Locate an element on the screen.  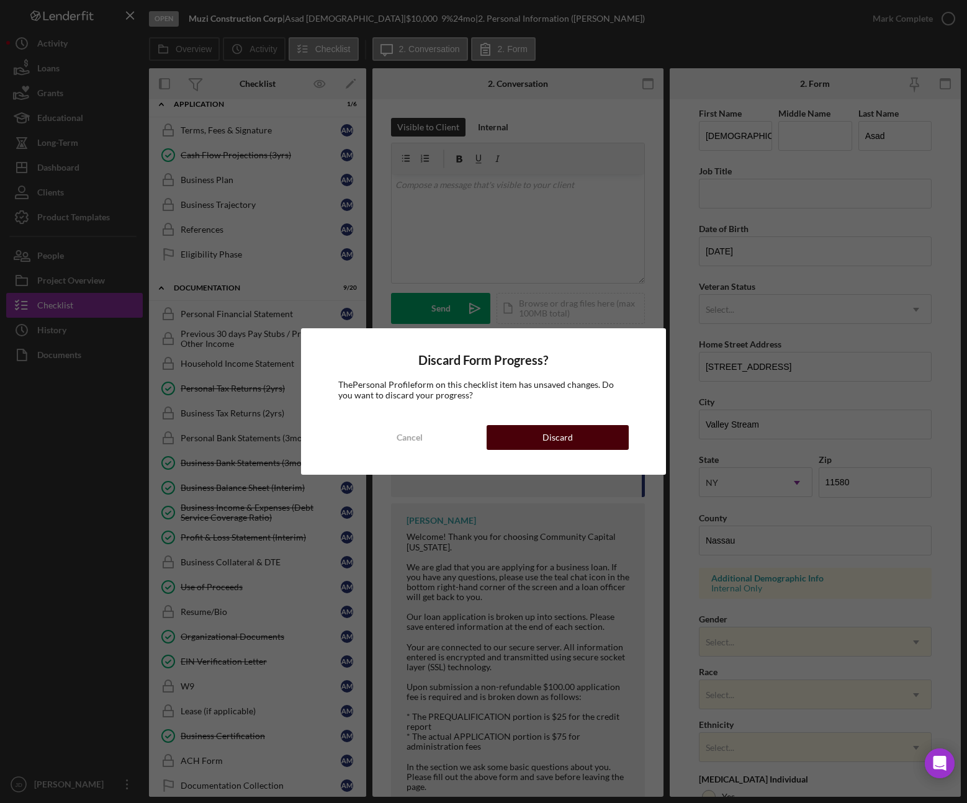
div: Discard is located at coordinates (557, 438).